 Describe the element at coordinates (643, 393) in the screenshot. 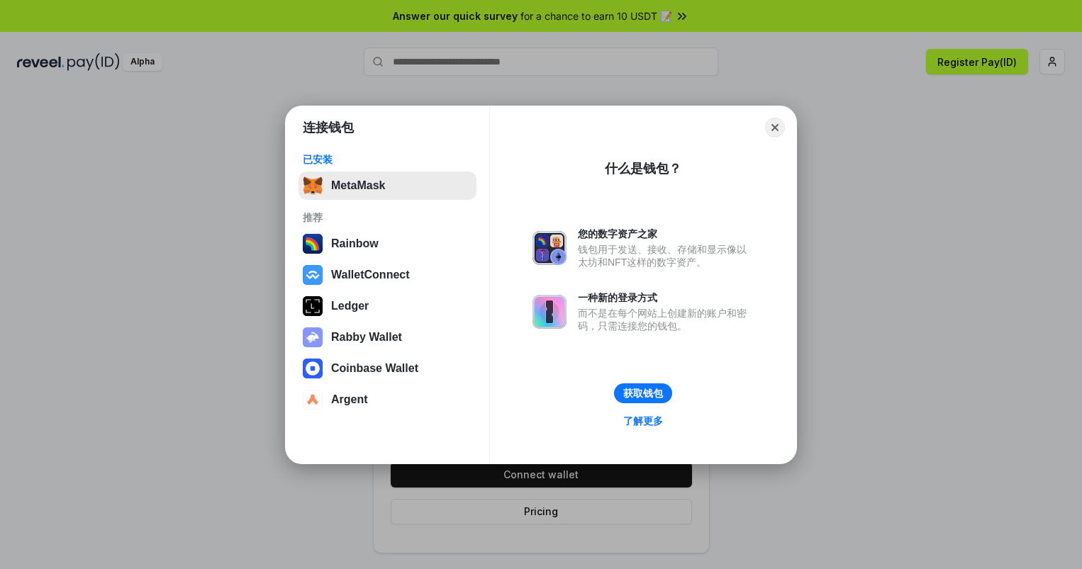

I see `button: 获取钱包` at that location.